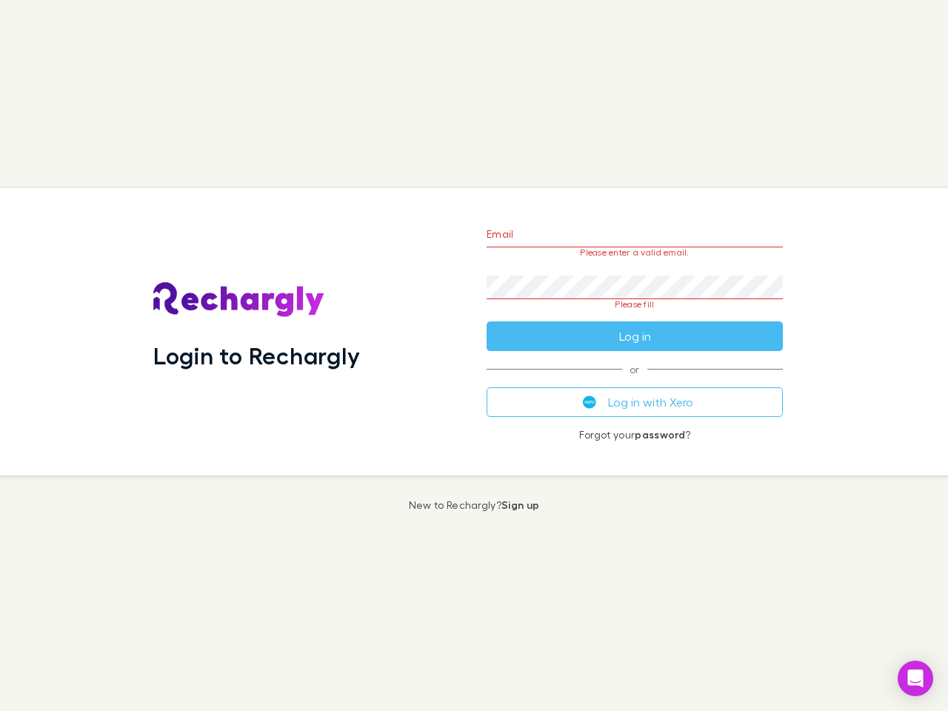  Describe the element at coordinates (635, 435) in the screenshot. I see `p: Forgot your ?` at that location.